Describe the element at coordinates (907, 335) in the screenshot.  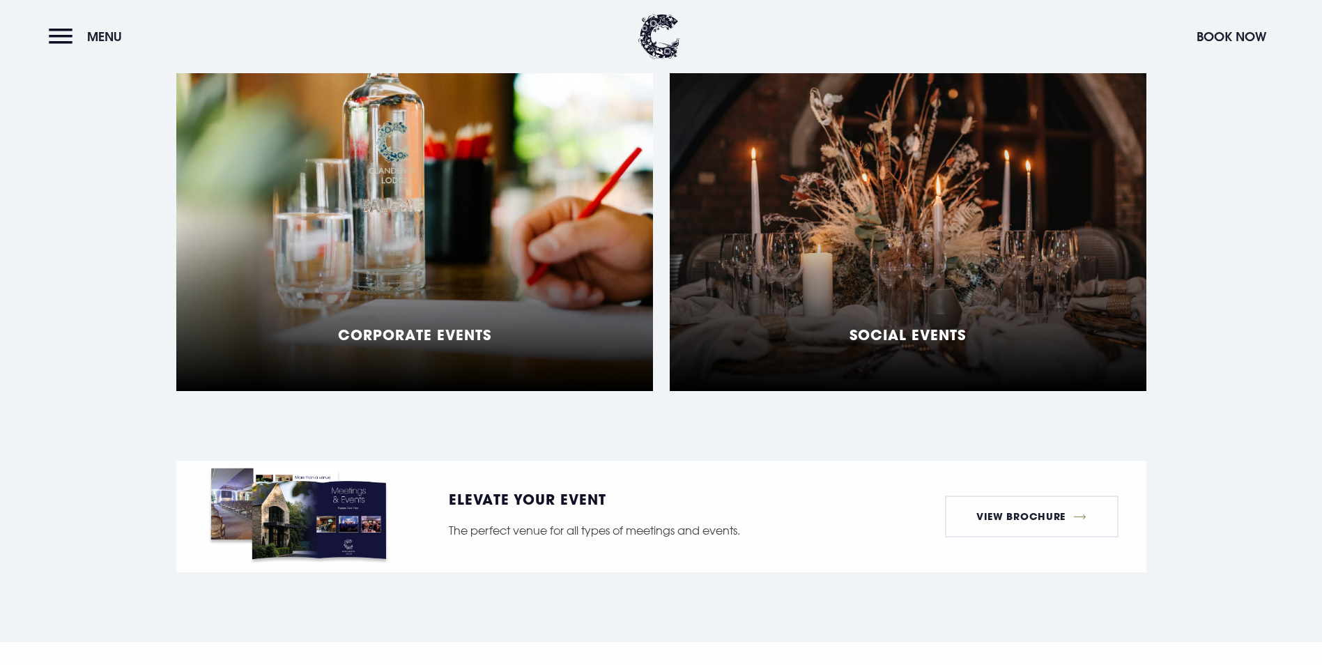
I see `h5: Social Events` at that location.